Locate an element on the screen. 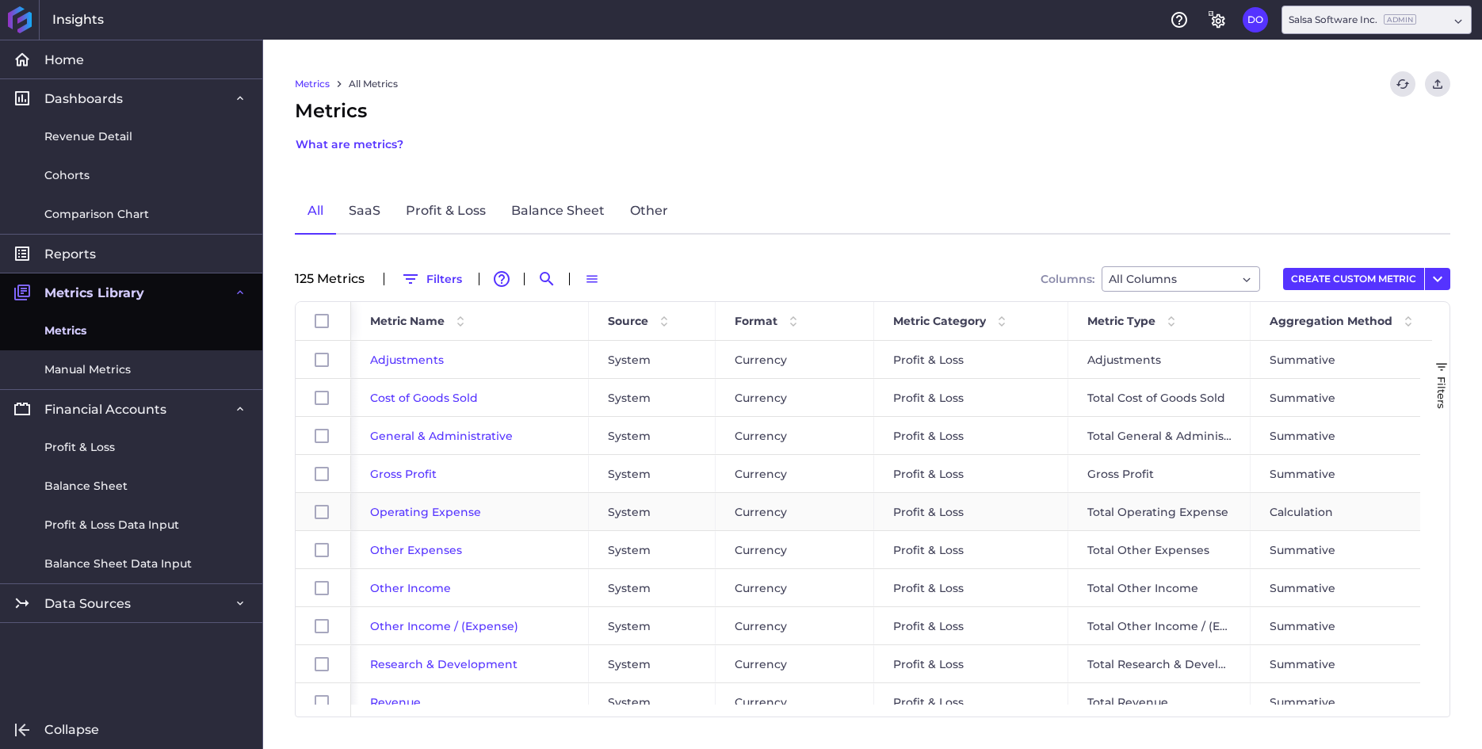  span: Research & Development is located at coordinates (444, 664).